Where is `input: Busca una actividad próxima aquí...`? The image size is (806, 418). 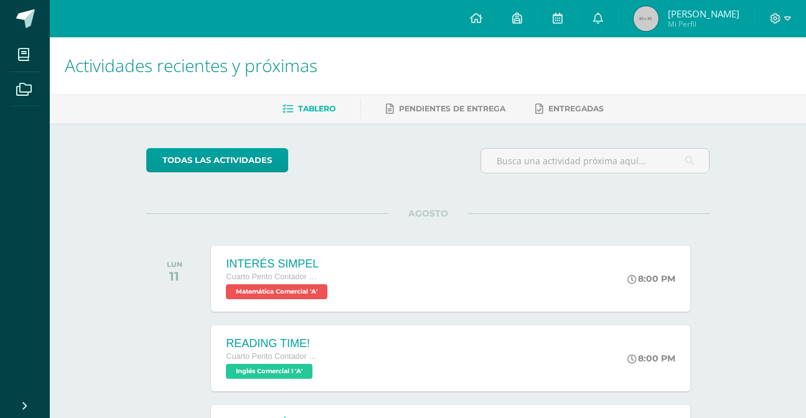 input: Busca una actividad próxima aquí... is located at coordinates (595, 161).